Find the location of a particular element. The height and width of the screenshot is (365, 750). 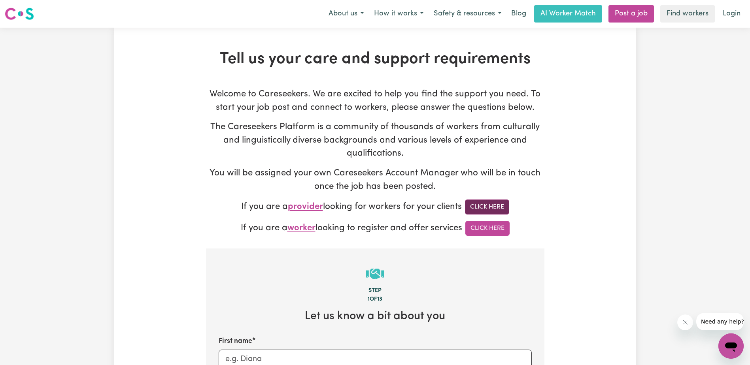

a: Blog is located at coordinates (518, 14).